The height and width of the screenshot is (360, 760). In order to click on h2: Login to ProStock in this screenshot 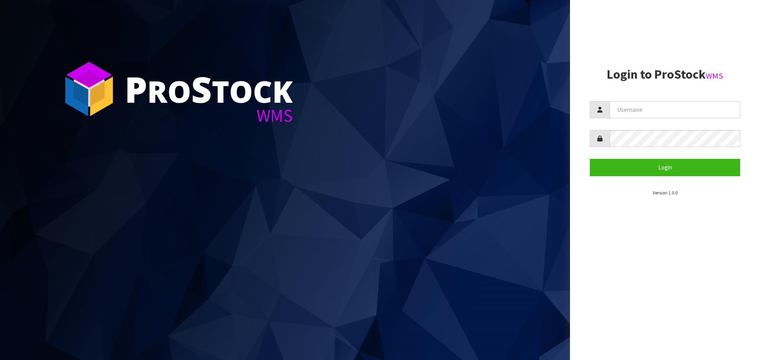, I will do `click(665, 74)`.